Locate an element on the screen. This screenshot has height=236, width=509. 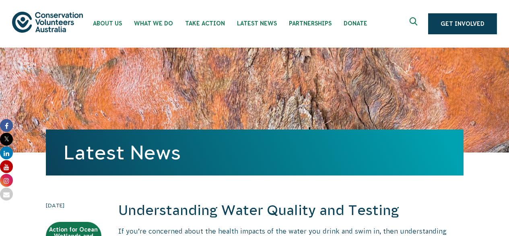
span: What We Do is located at coordinates (153, 23).